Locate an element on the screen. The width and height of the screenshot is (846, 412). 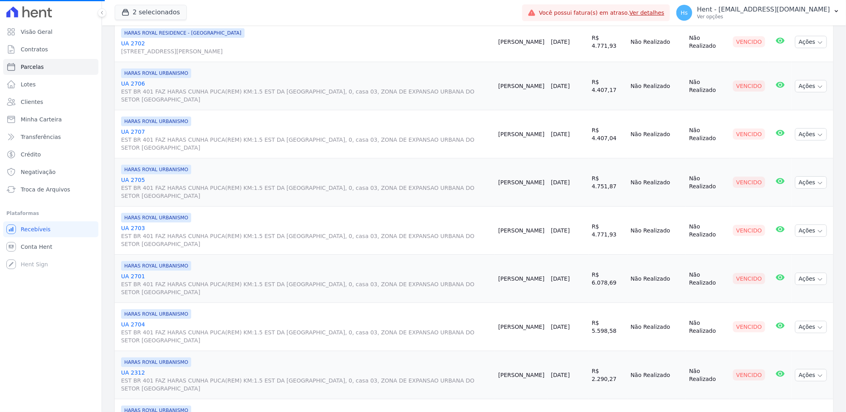
a: Parcelas is located at coordinates (51, 67).